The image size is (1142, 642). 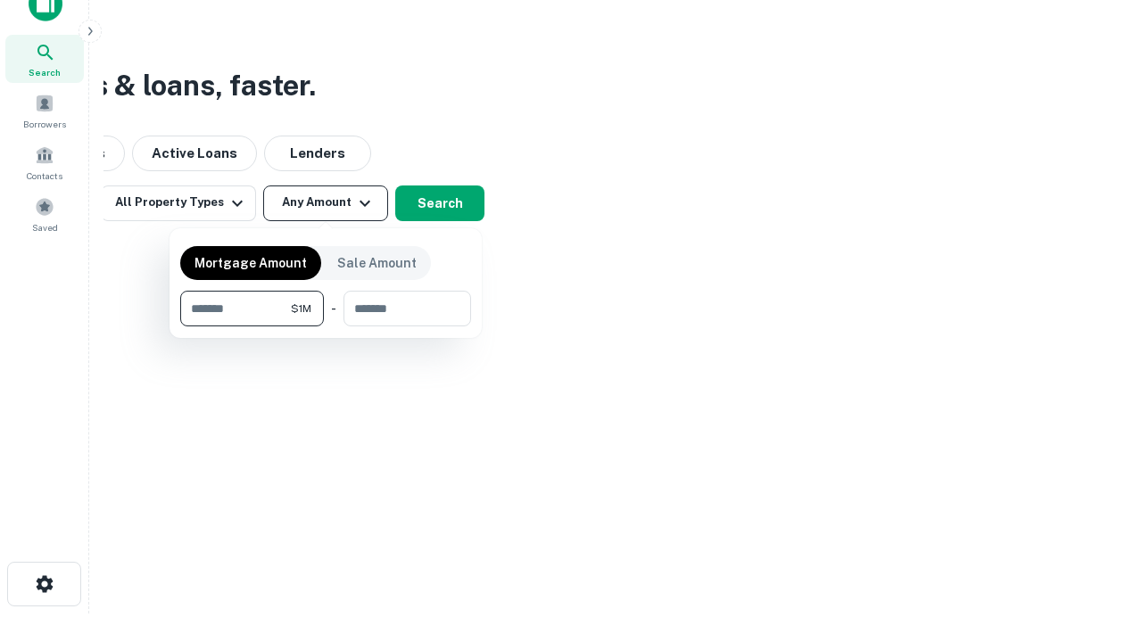 I want to click on p: Mortgage Amount, so click(x=251, y=263).